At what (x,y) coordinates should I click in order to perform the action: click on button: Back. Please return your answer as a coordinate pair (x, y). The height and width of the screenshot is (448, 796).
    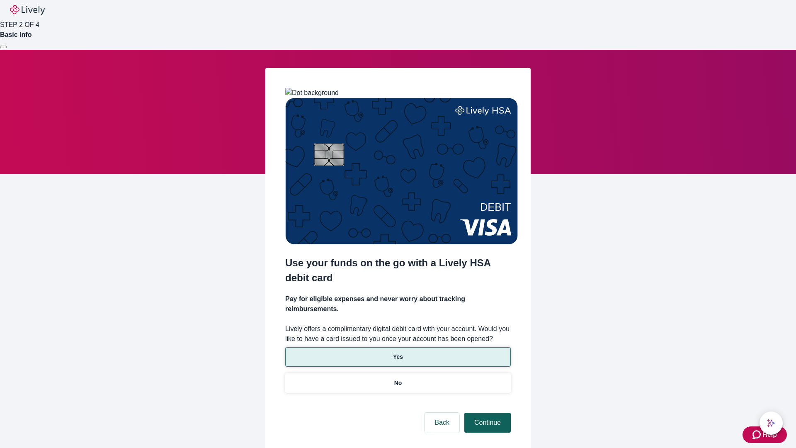
    Looking at the image, I should click on (442, 423).